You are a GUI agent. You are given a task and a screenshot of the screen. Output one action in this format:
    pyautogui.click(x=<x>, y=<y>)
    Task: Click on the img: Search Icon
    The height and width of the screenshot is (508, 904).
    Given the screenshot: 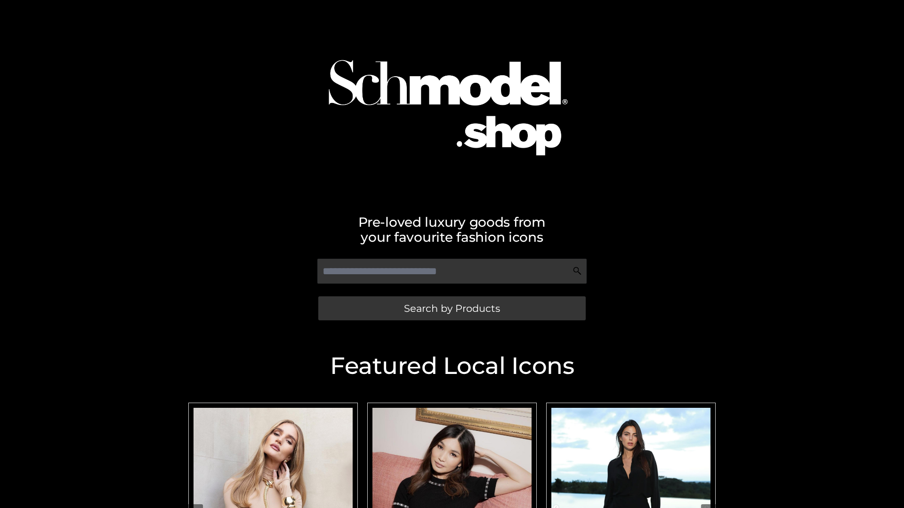 What is the action you would take?
    pyautogui.click(x=577, y=271)
    